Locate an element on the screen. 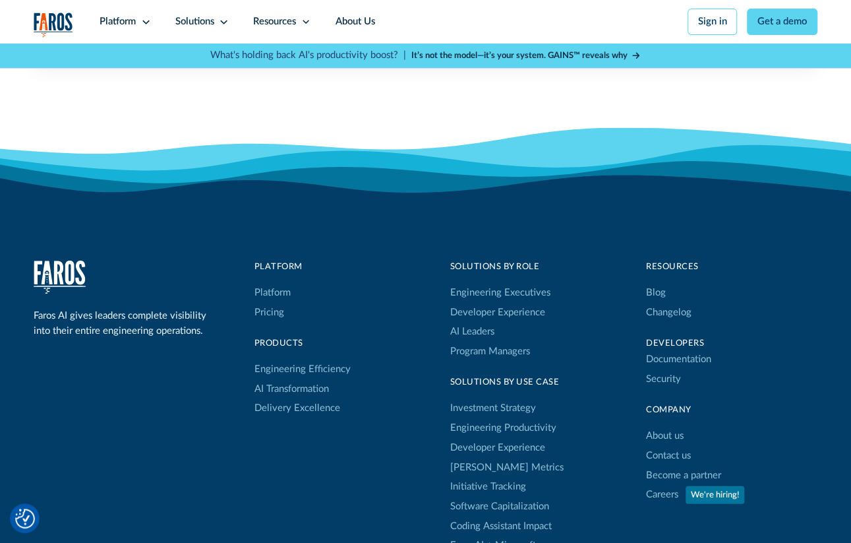  a: Coding Assistant Impact is located at coordinates (501, 526).